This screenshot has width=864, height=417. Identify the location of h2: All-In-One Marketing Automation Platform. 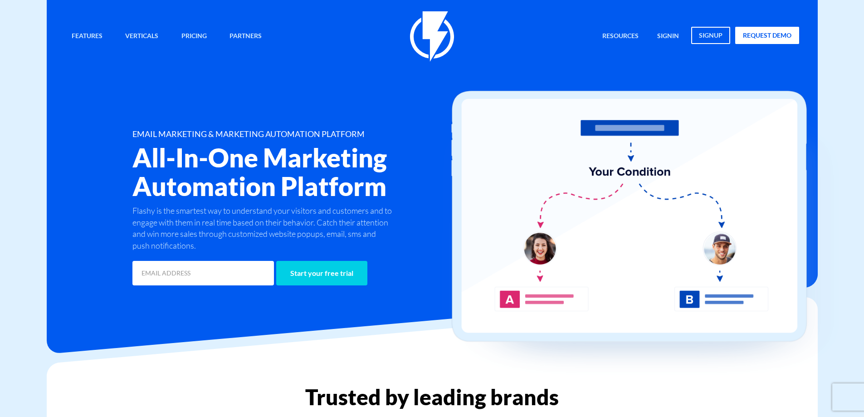
(309, 172).